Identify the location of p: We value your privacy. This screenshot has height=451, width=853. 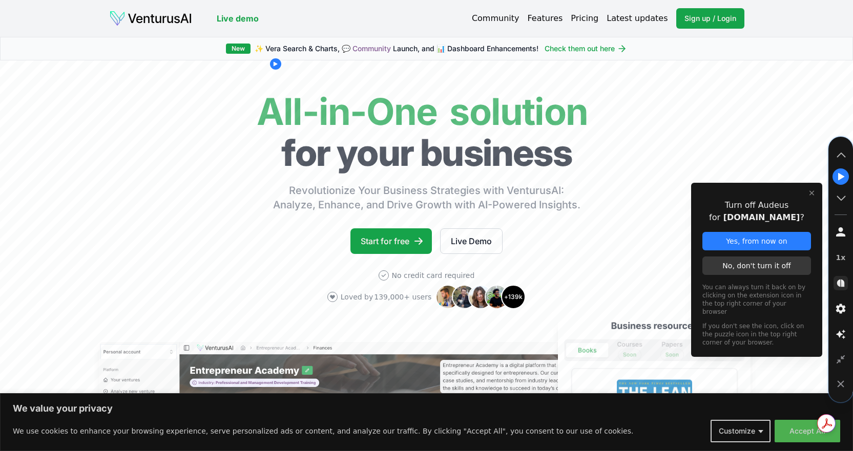
(426, 409).